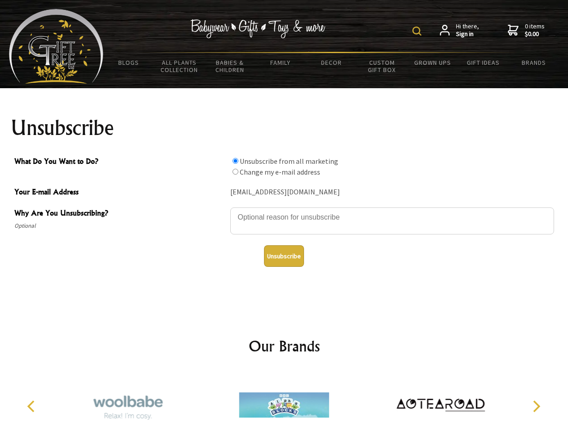 The height and width of the screenshot is (432, 568). What do you see at coordinates (284, 128) in the screenshot?
I see `h1: Unsubscribe` at bounding box center [284, 128].